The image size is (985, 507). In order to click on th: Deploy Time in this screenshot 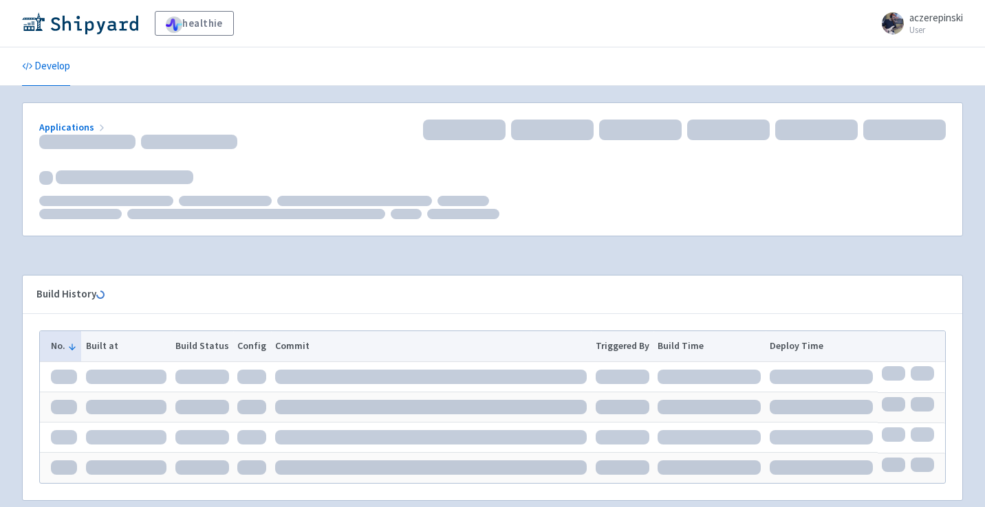, I will do `click(821, 347)`.